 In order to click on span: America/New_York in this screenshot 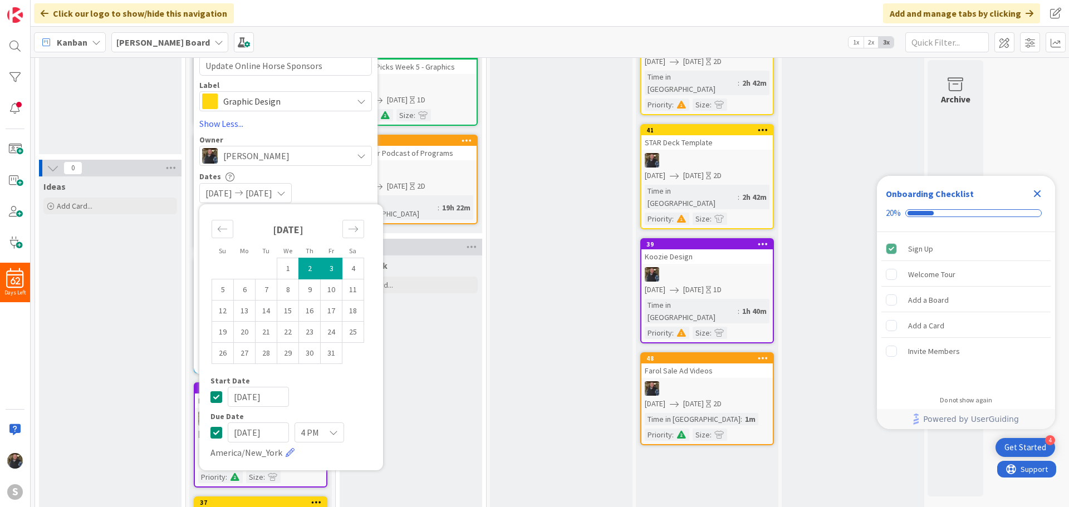, I will do `click(246, 453)`.